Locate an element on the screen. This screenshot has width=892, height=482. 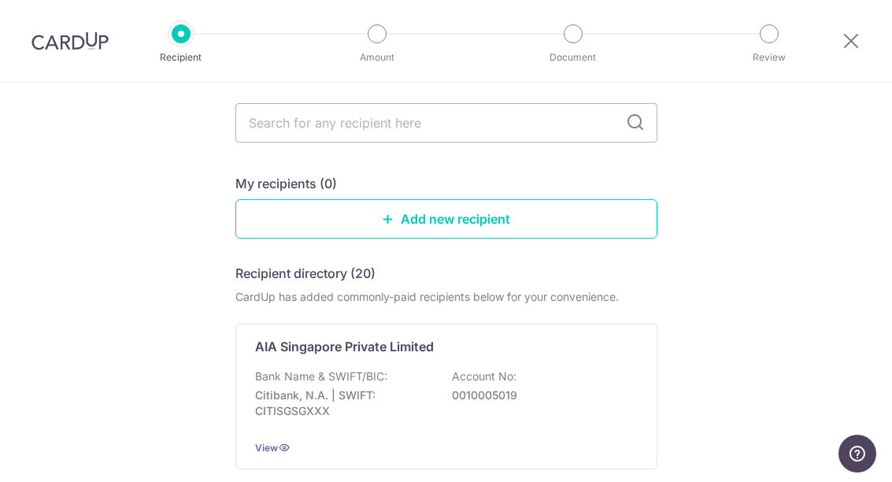
a: Add new recipient is located at coordinates (446, 219).